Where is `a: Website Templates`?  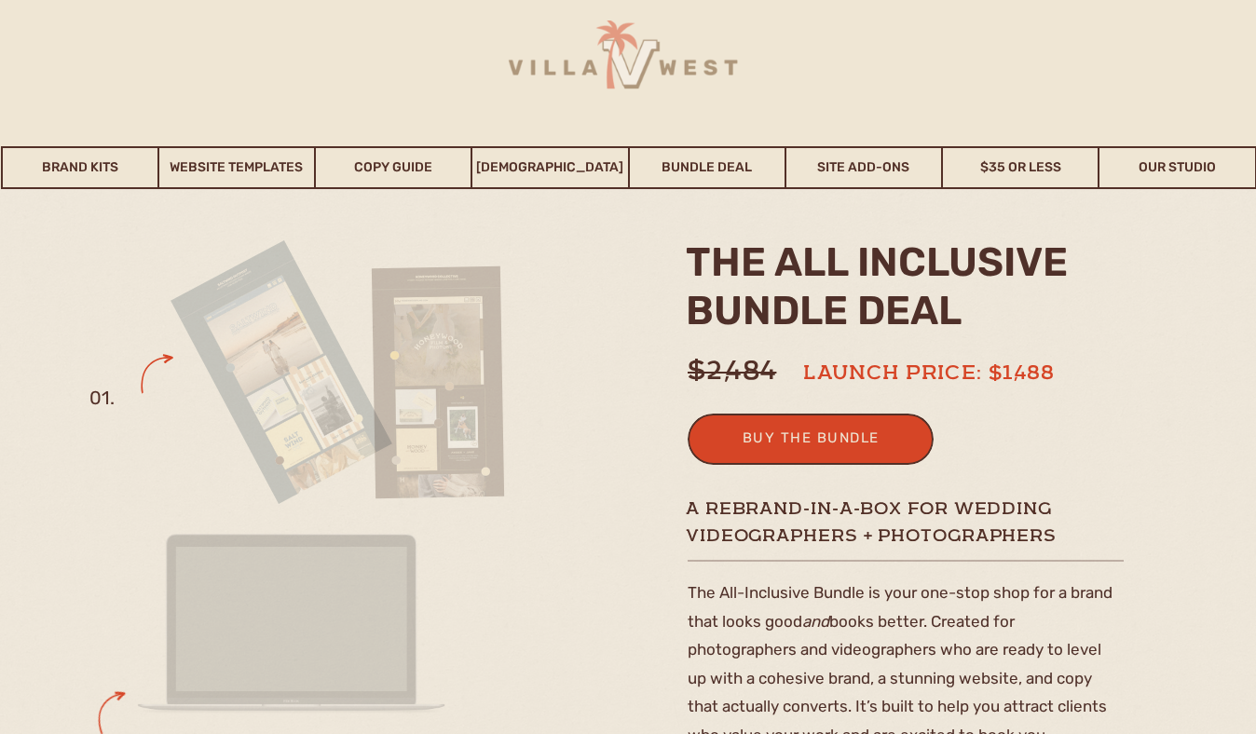
a: Website Templates is located at coordinates (237, 168).